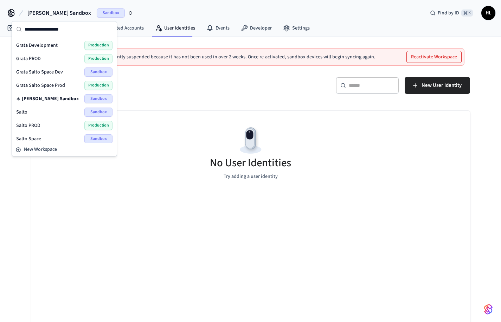  I want to click on p: This sandbox workspace is currently suspended because it has not been used in over 2 weeks. Once ..., so click(212, 57).